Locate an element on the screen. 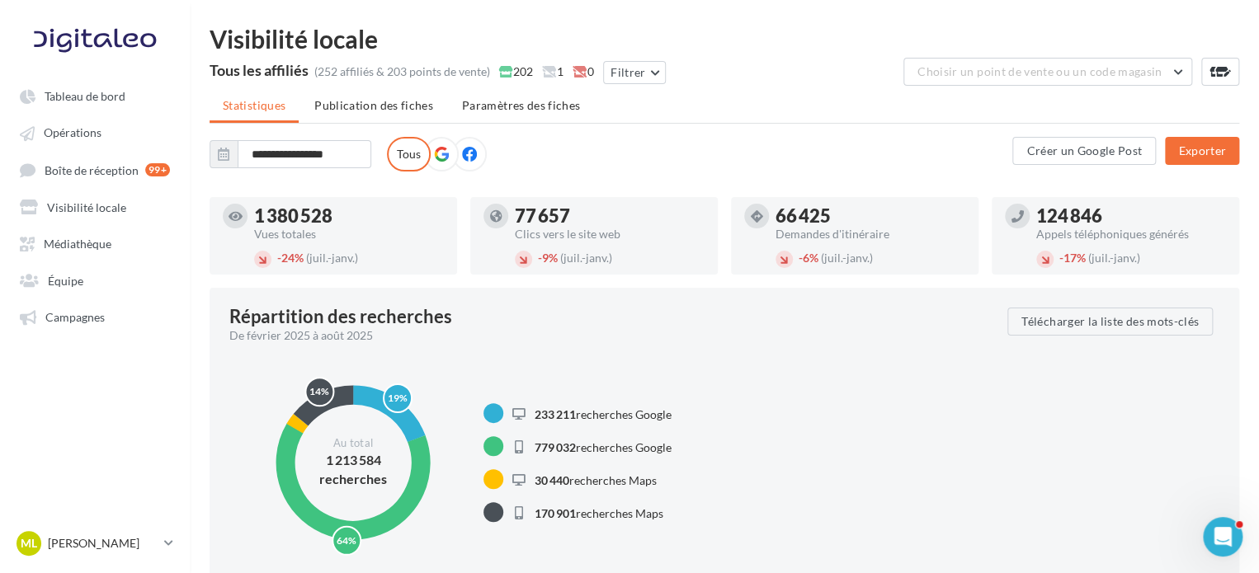 Image resolution: width=1259 pixels, height=573 pixels. button: Filtrer is located at coordinates (634, 73).